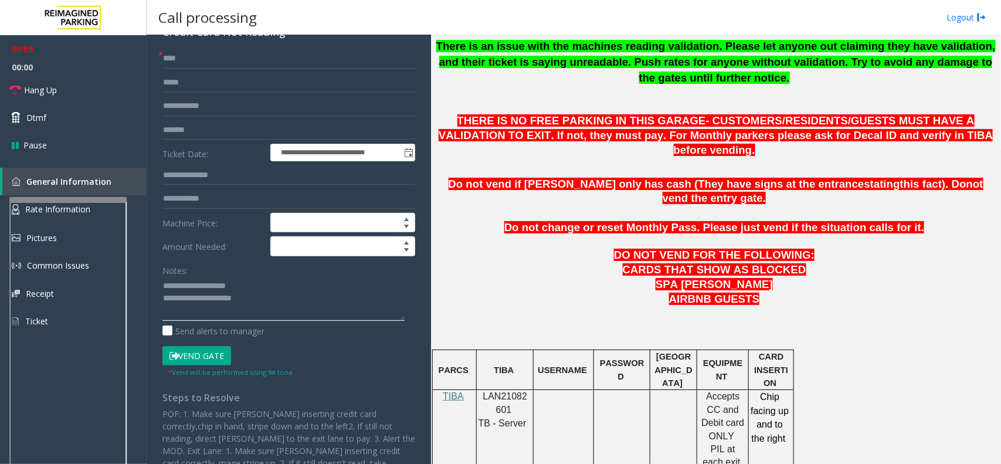 Image resolution: width=1001 pixels, height=464 pixels. What do you see at coordinates (196, 356) in the screenshot?
I see `button: Vend Gate` at bounding box center [196, 356].